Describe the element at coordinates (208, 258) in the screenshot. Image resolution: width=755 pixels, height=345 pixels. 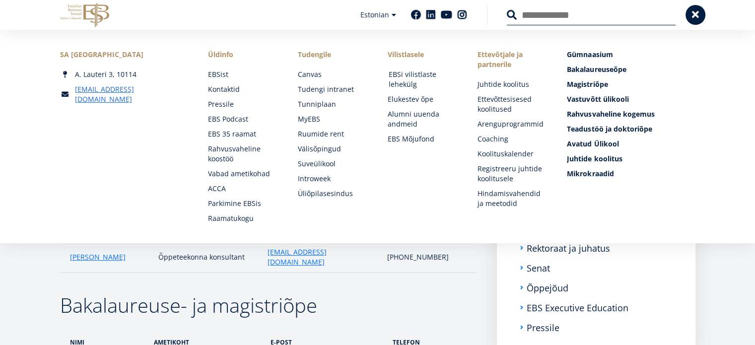
I see `td: Õppeteekonna konsultant` at that location.